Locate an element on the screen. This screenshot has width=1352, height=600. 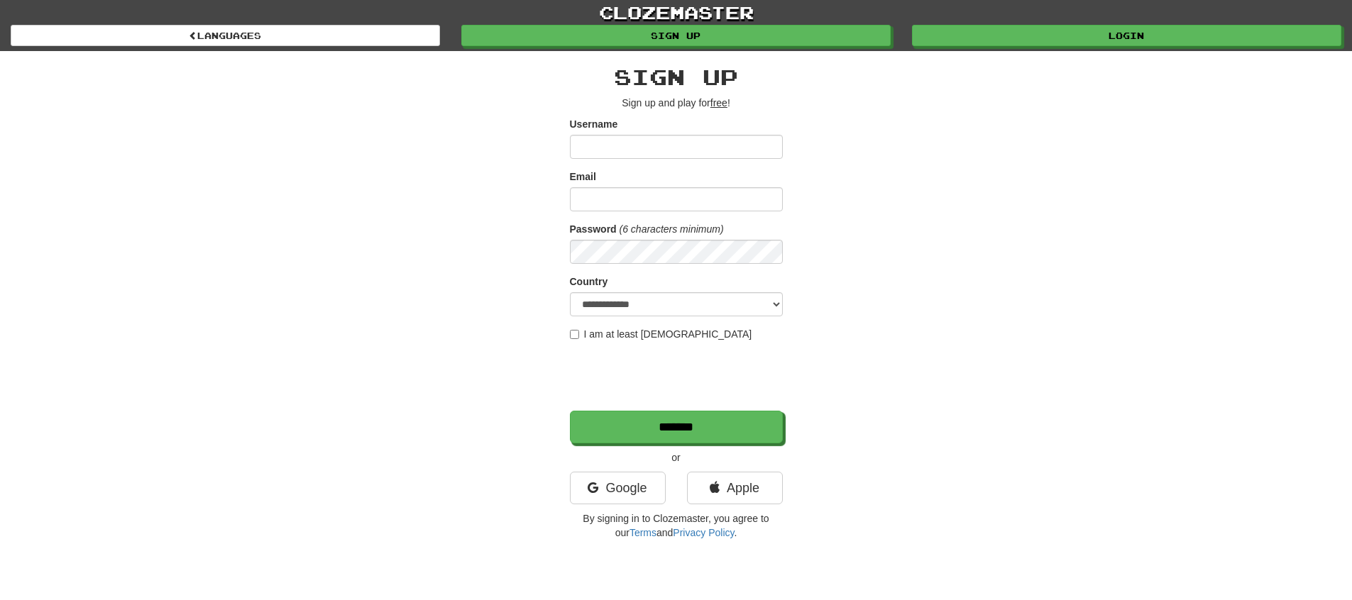
label: Password is located at coordinates (593, 229).